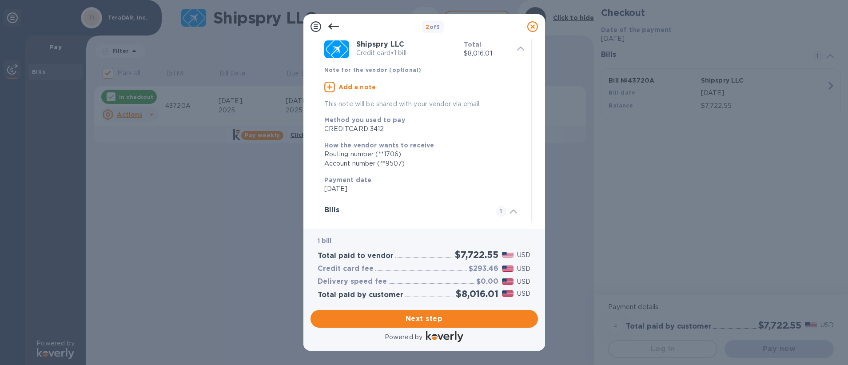  I want to click on p: This note will be shared with your vendor via email, so click(424, 104).